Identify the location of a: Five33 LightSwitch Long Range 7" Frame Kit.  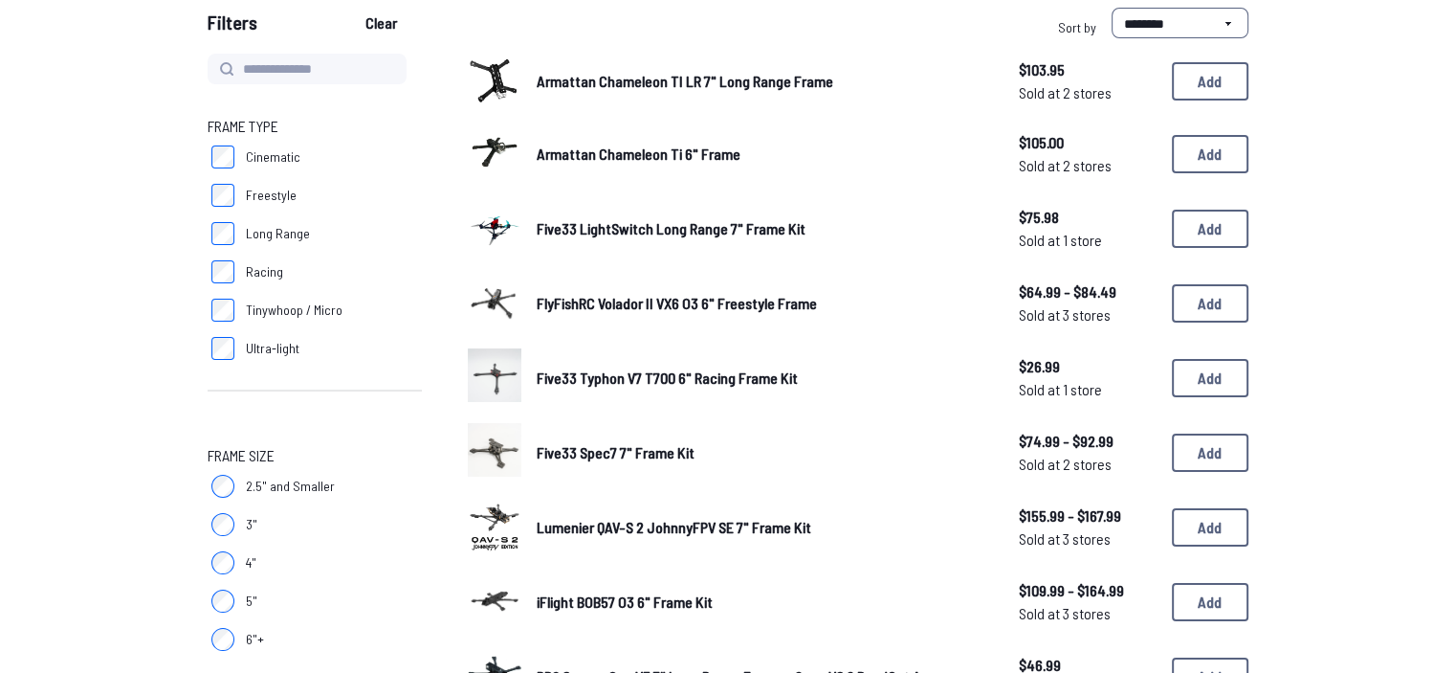
(763, 229).